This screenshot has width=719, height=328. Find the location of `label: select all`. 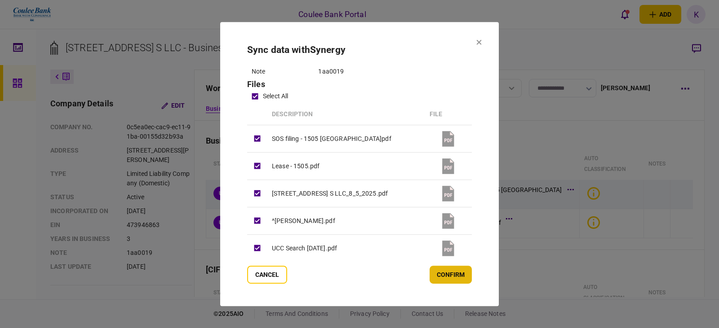

label: select all is located at coordinates (359, 96).